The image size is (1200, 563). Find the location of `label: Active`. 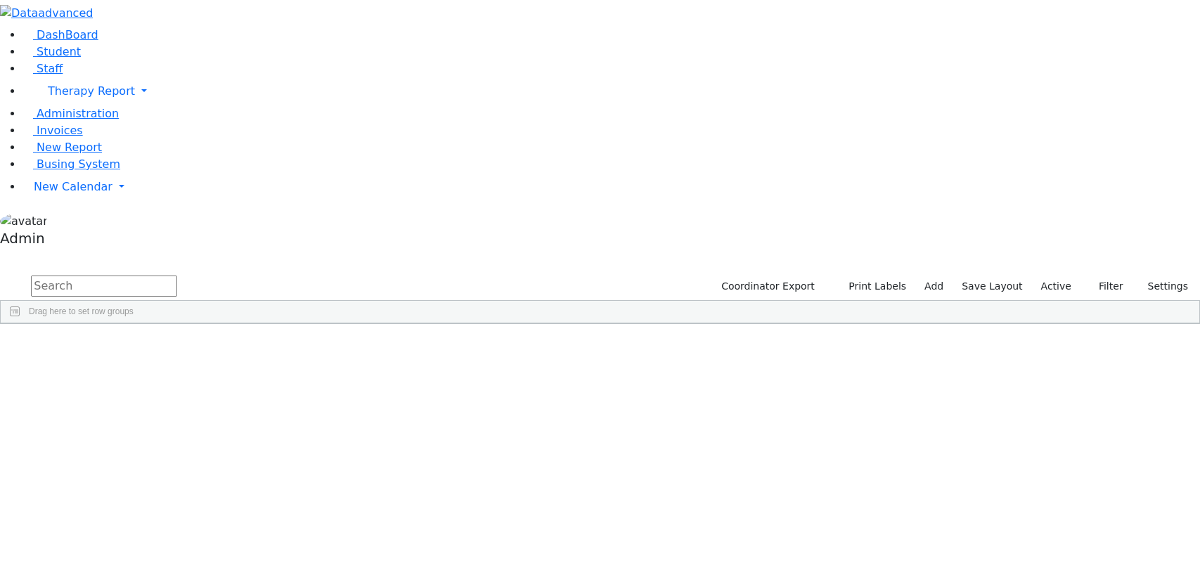

label: Active is located at coordinates (1056, 286).